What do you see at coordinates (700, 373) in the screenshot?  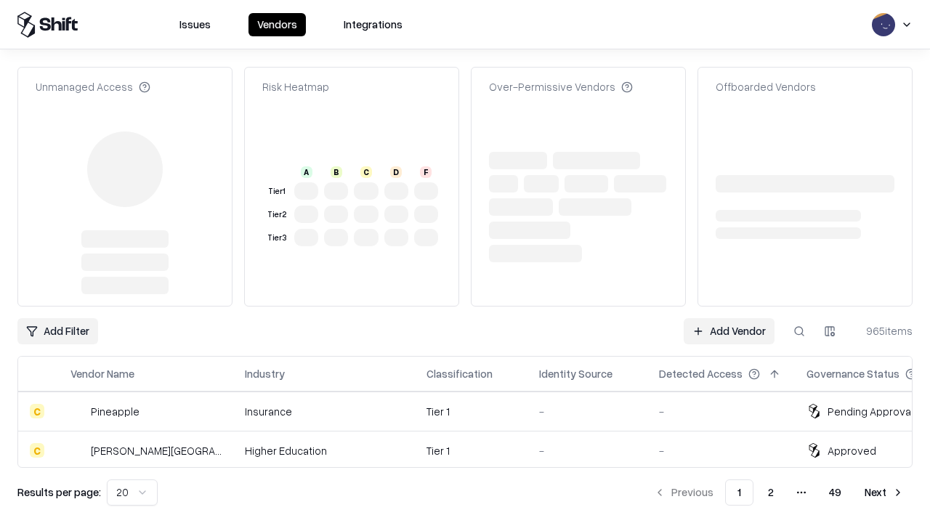 I see `div: Detected Access` at bounding box center [700, 373].